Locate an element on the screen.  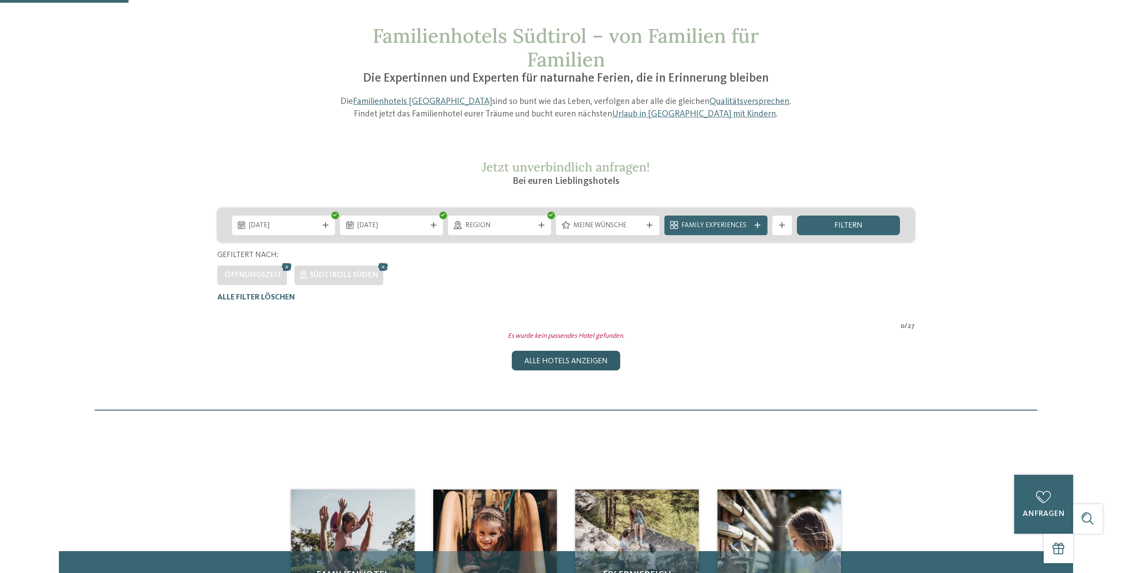
span: 27 is located at coordinates (911, 327).